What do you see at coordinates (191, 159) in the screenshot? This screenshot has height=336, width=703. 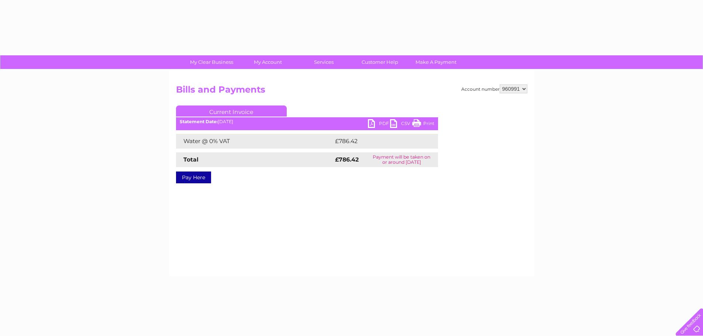 I see `strong: Total` at bounding box center [191, 159].